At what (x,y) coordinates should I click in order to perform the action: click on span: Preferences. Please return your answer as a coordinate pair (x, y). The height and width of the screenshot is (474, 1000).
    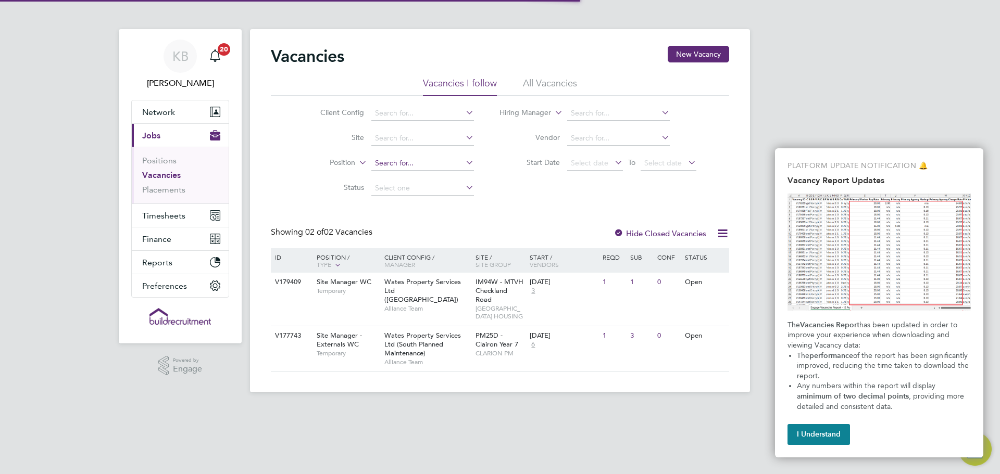
    Looking at the image, I should click on (165, 286).